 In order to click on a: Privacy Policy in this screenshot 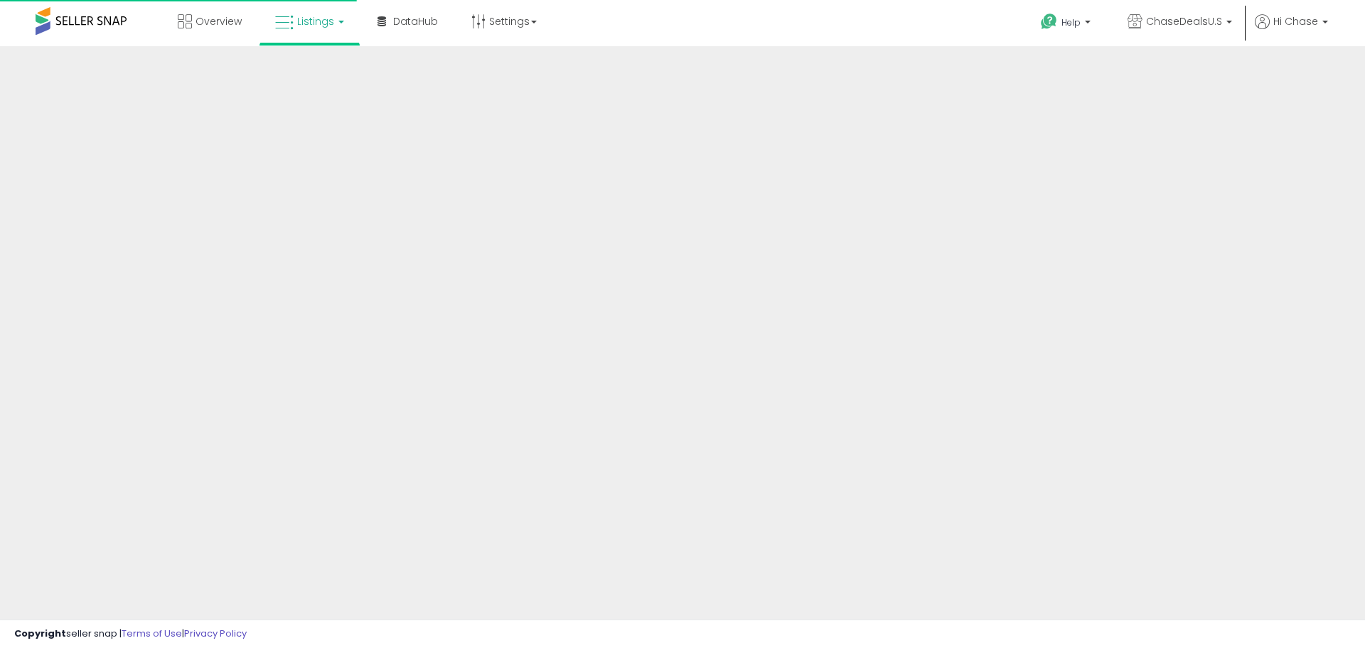, I will do `click(215, 633)`.